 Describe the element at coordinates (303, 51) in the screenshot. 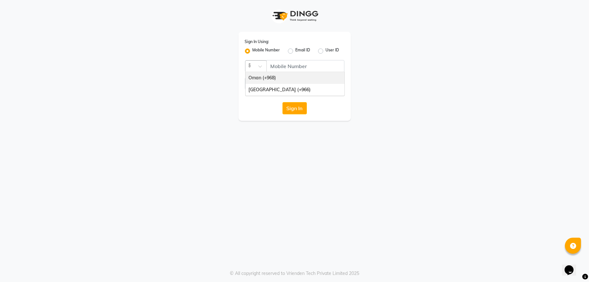

I see `label: Email ID` at that location.